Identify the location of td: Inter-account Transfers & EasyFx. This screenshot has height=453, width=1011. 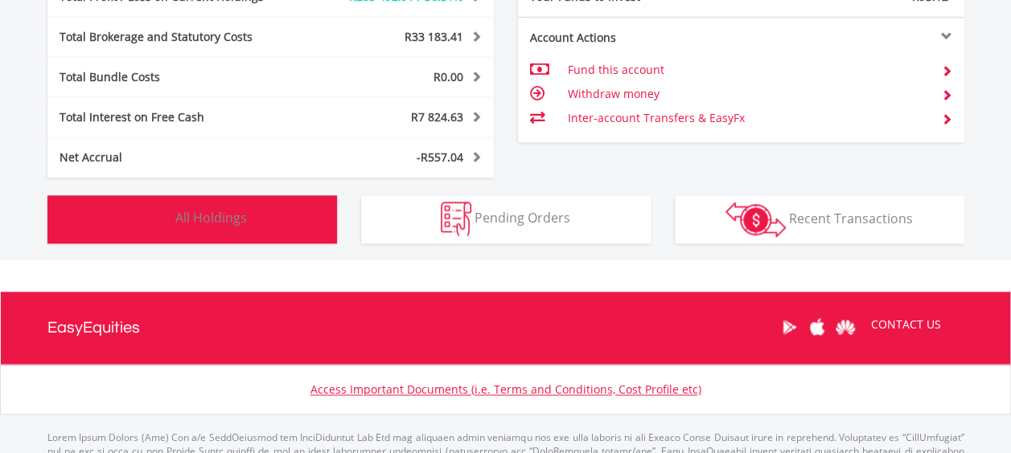
(747, 118).